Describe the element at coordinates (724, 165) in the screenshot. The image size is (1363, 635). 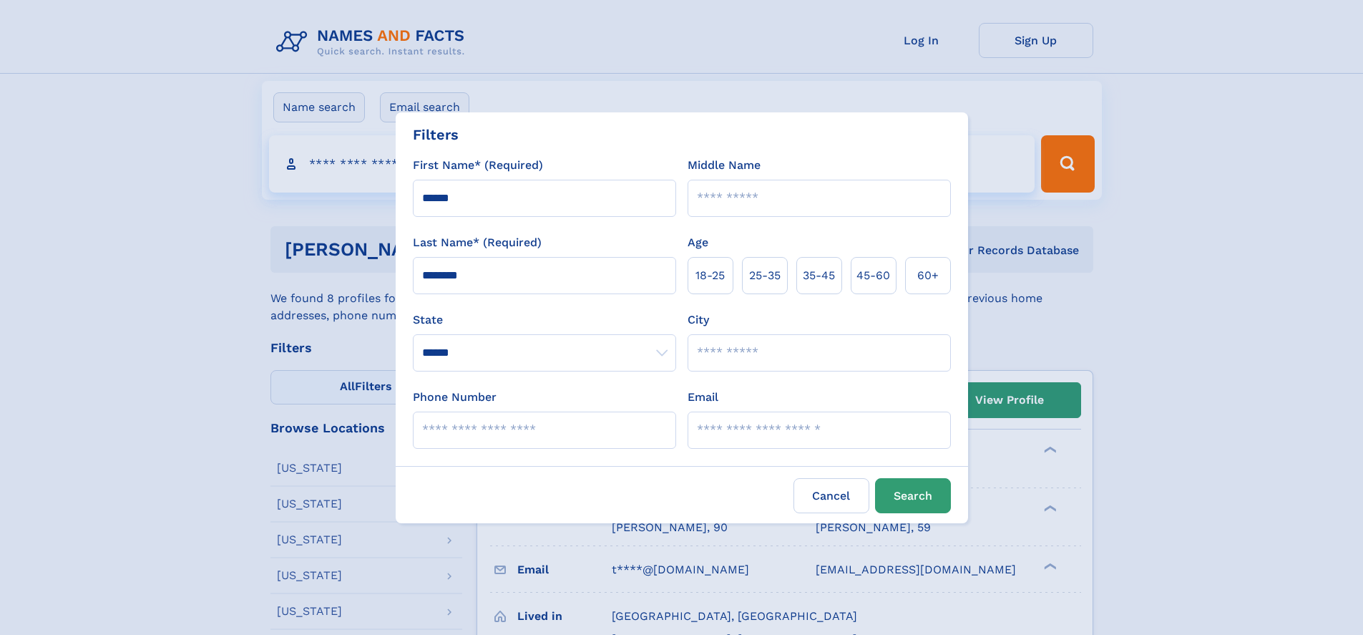
I see `label: Middle Name` at that location.